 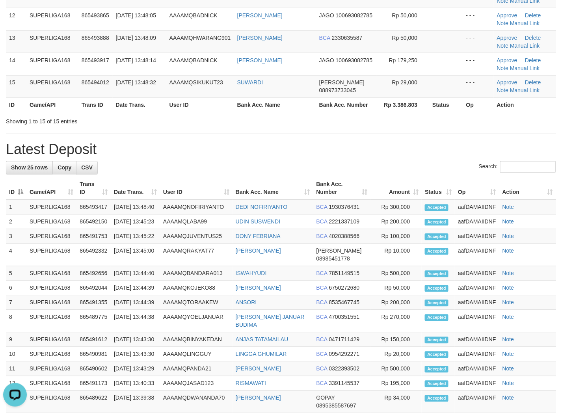 What do you see at coordinates (396, 207) in the screenshot?
I see `td: Rp 300,000` at bounding box center [396, 207].